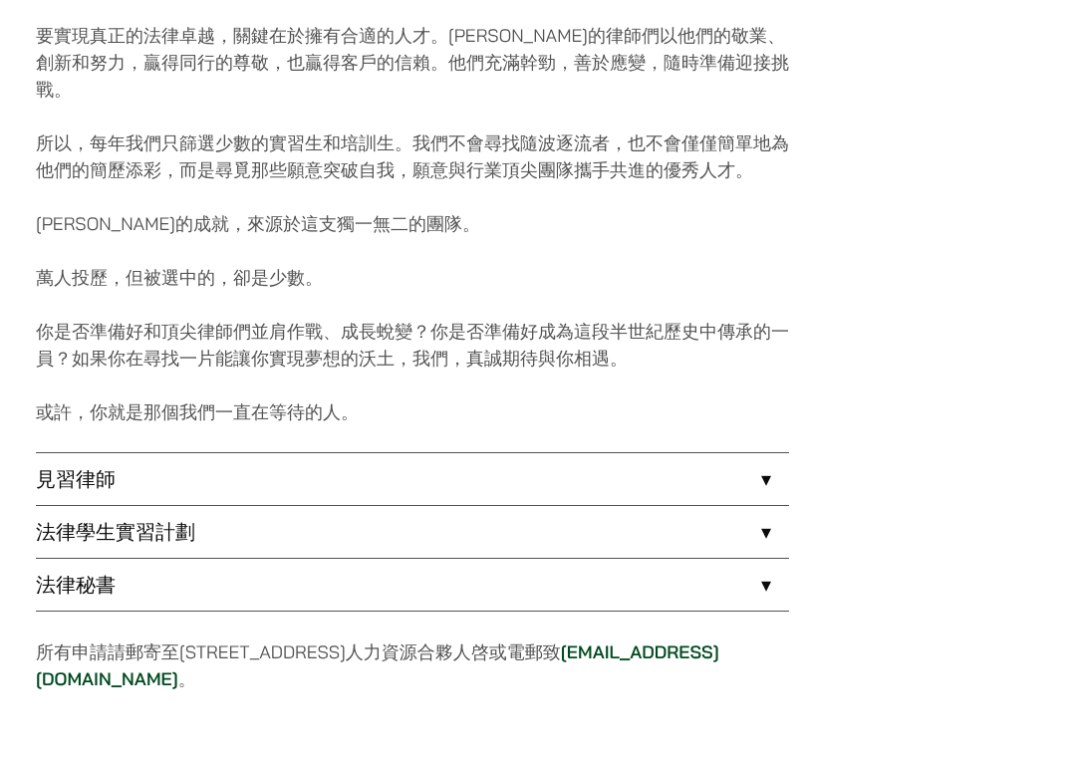  What do you see at coordinates (412, 479) in the screenshot?
I see `a: 見習律師` at bounding box center [412, 479].